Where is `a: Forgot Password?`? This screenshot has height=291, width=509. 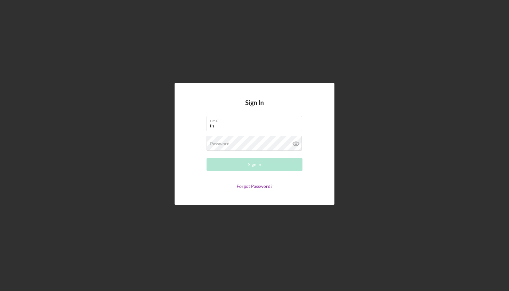
a: Forgot Password? is located at coordinates (254, 186).